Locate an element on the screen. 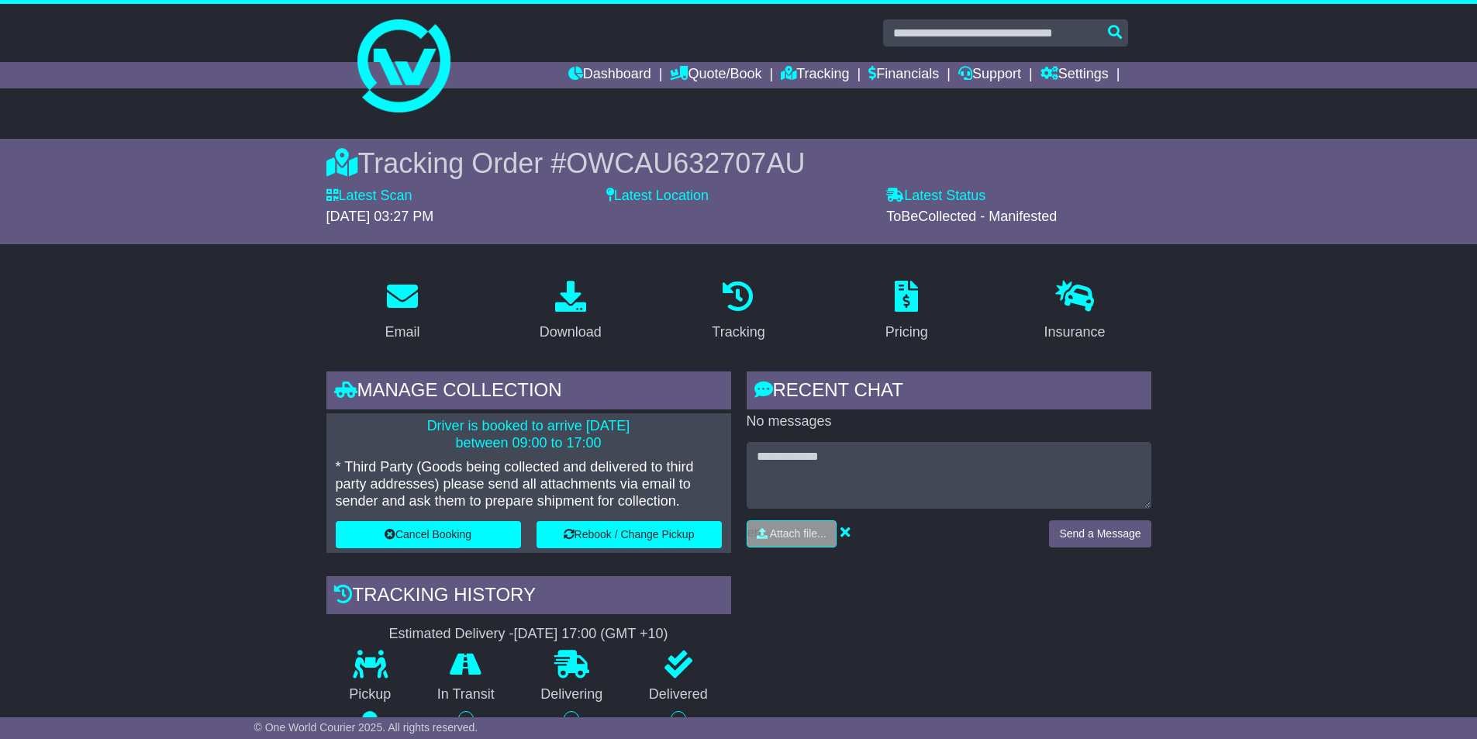  a: Dashboard is located at coordinates (609, 75).